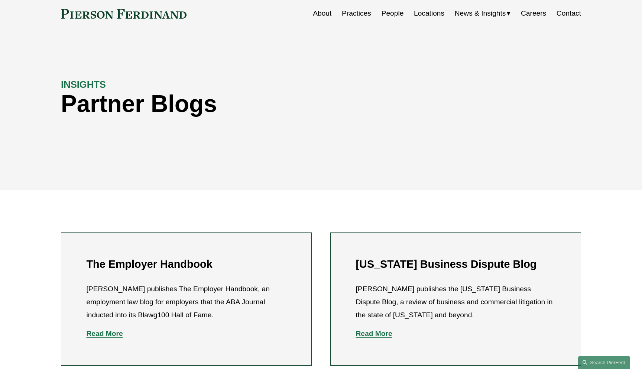 The width and height of the screenshot is (642, 369). Describe the element at coordinates (569, 13) in the screenshot. I see `a: Contact` at that location.